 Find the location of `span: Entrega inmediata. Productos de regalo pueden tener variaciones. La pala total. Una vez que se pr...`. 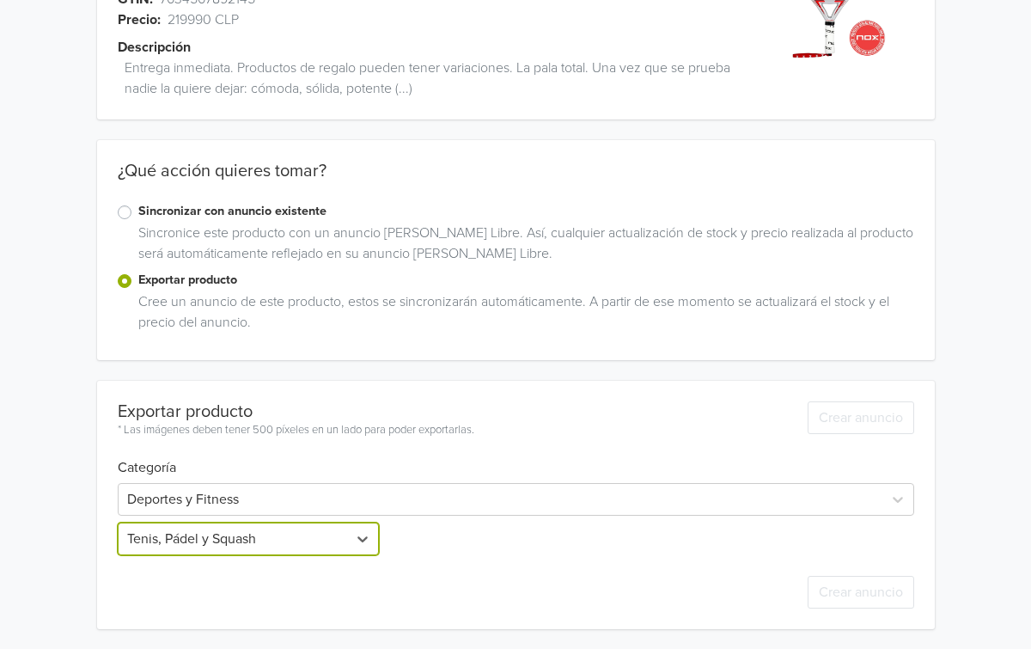

span: Entrega inmediata. Productos de regalo pueden tener variaciones. La pala total. Una vez que se pr... is located at coordinates (435, 78).